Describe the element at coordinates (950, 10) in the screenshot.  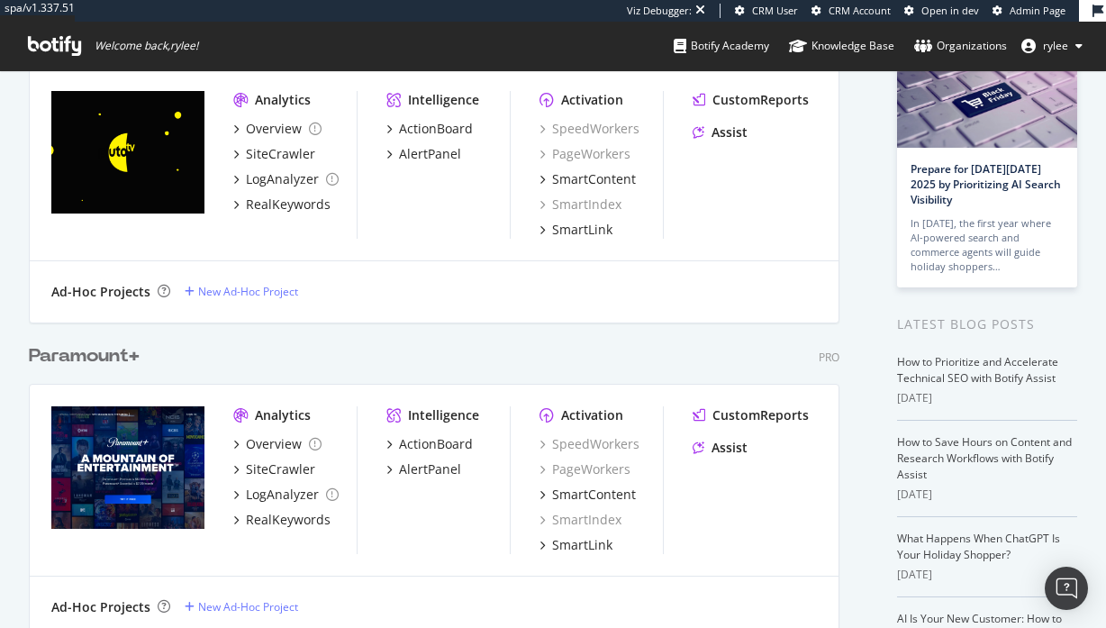
I see `span: Open in dev` at that location.